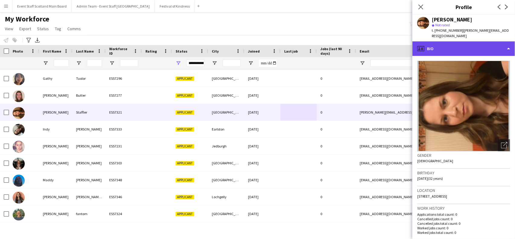 This screenshot has width=515, height=239. I want to click on span: Last job, so click(291, 51).